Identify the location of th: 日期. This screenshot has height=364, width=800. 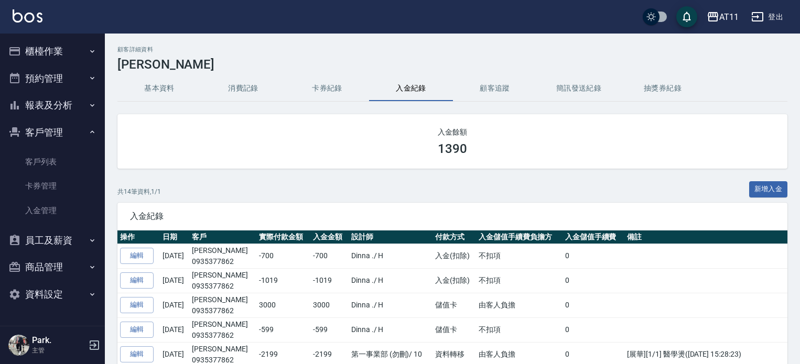
(175, 237).